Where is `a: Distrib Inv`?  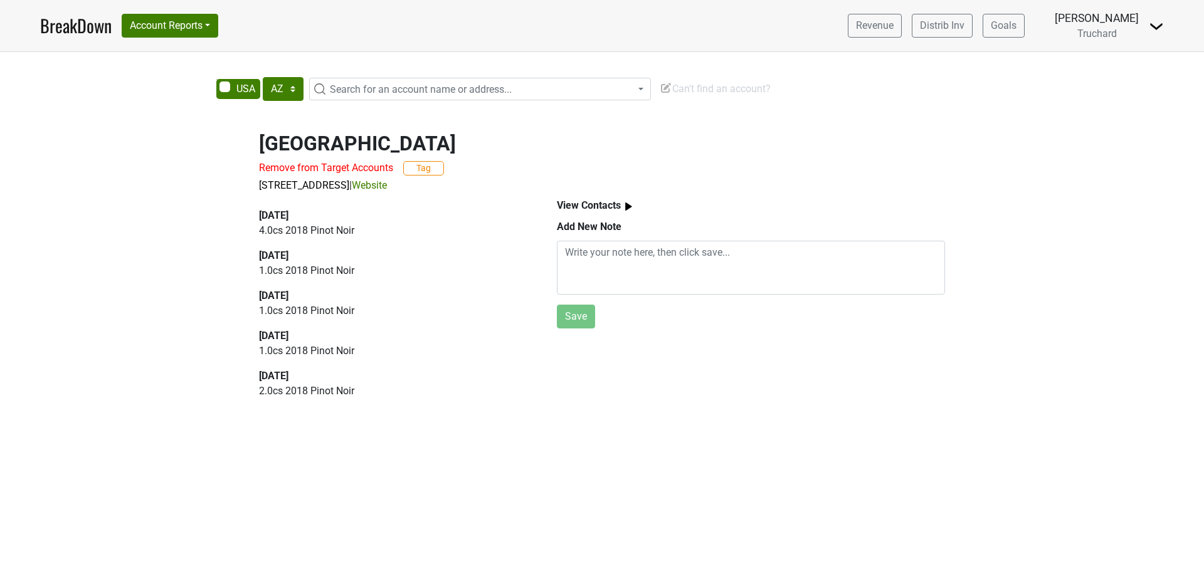 a: Distrib Inv is located at coordinates (942, 26).